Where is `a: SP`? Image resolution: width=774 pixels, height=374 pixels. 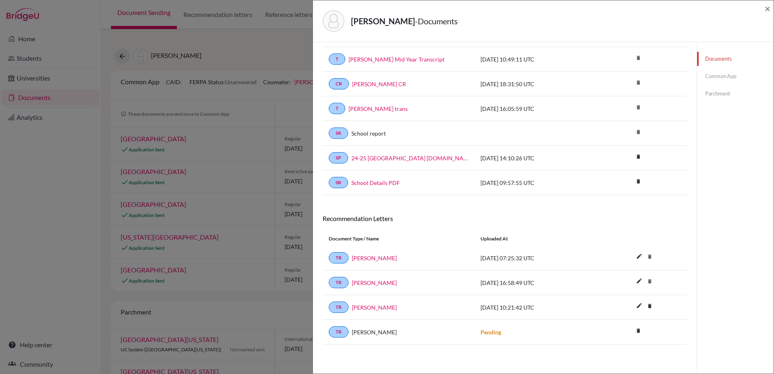 a: SP is located at coordinates (339, 158).